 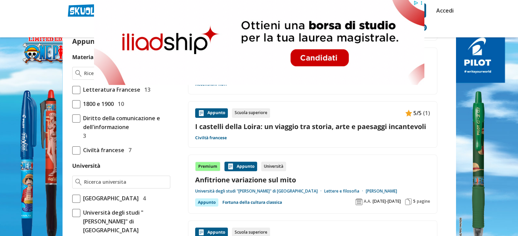 What do you see at coordinates (125, 73) in the screenshot?
I see `input: Ricerca materia o esame` at bounding box center [125, 73].